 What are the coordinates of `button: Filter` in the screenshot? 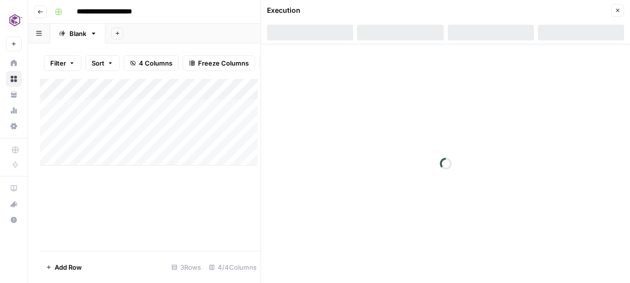 It's located at (63, 63).